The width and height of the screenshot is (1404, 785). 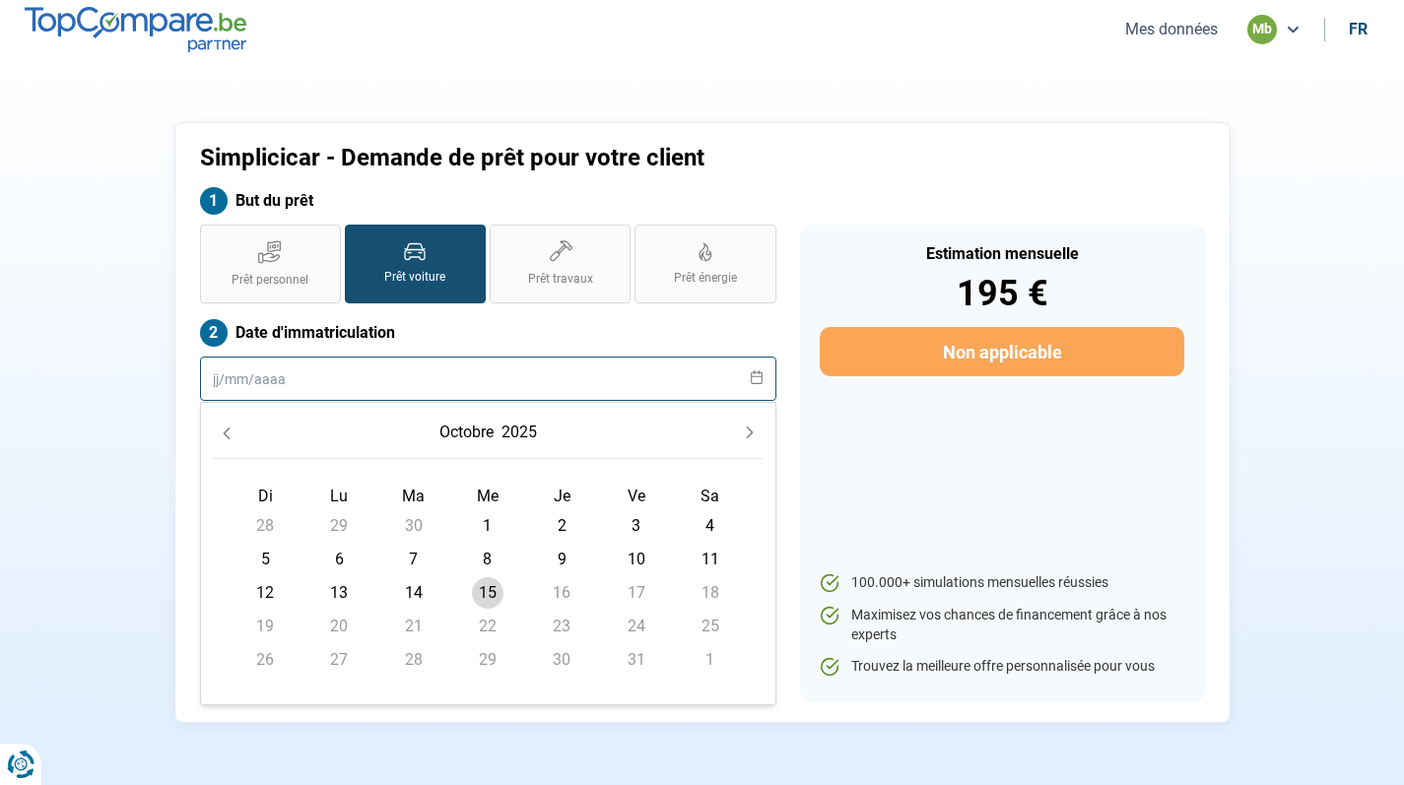 What do you see at coordinates (265, 593) in the screenshot?
I see `td: 12` at bounding box center [265, 593].